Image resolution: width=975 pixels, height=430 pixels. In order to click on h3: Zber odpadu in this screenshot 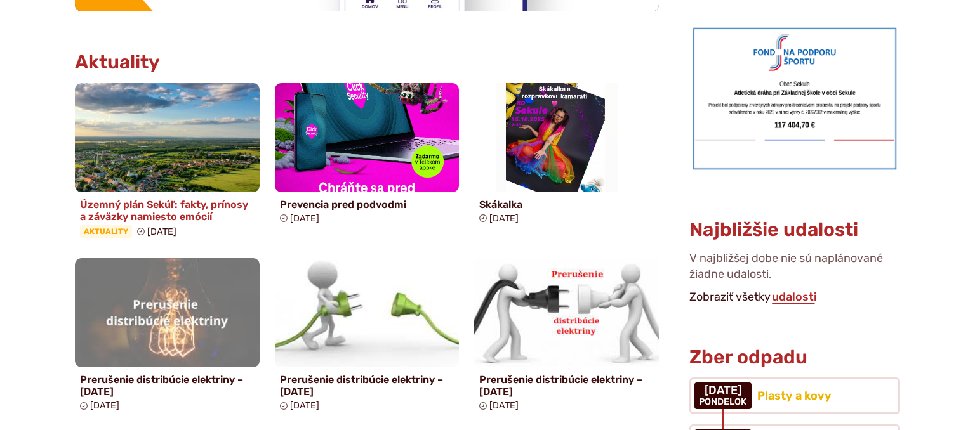, I will do `click(794, 357)`.